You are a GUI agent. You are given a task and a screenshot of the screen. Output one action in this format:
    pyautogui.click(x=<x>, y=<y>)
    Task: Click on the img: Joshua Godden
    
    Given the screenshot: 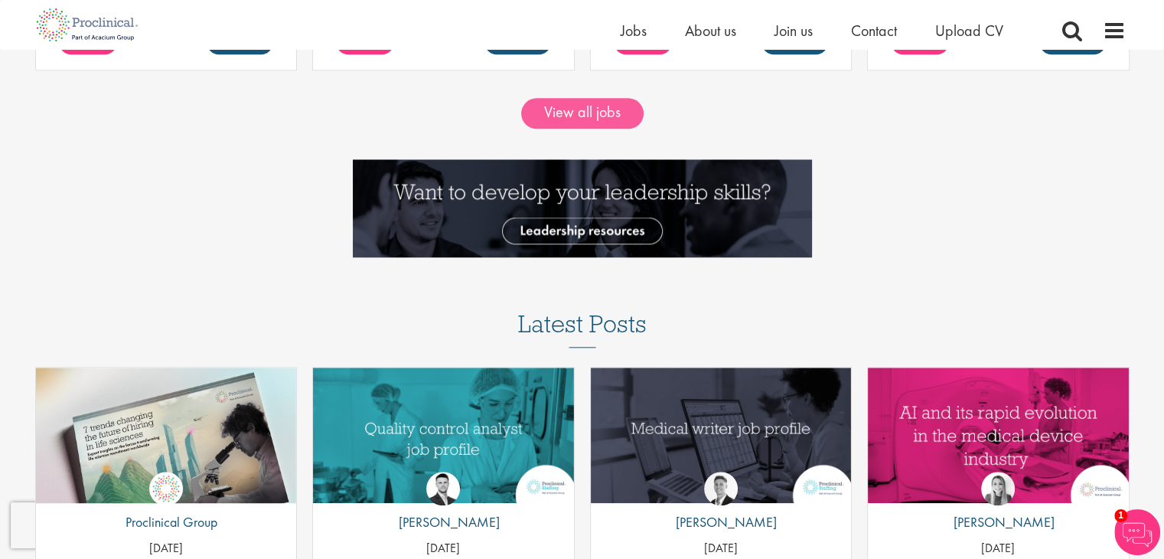 What is the action you would take?
    pyautogui.click(x=443, y=488)
    